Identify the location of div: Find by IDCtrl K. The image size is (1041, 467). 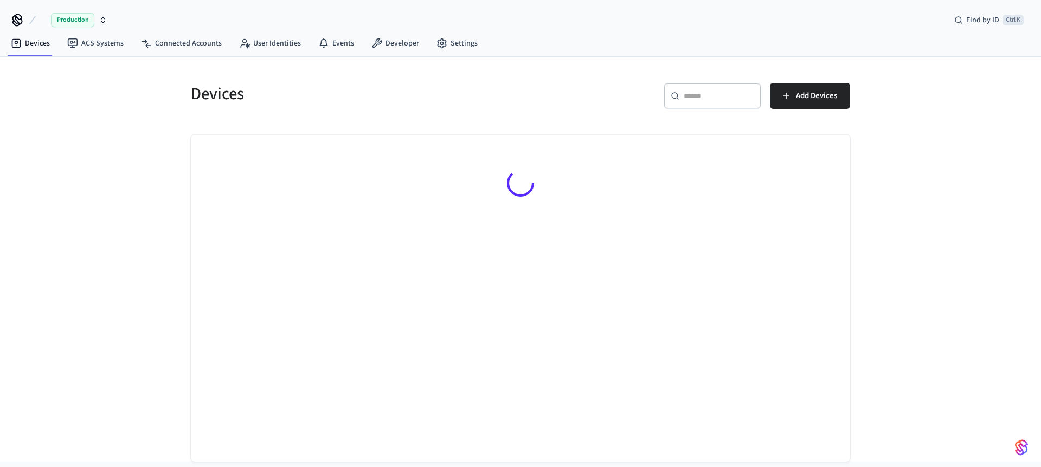
(989, 20).